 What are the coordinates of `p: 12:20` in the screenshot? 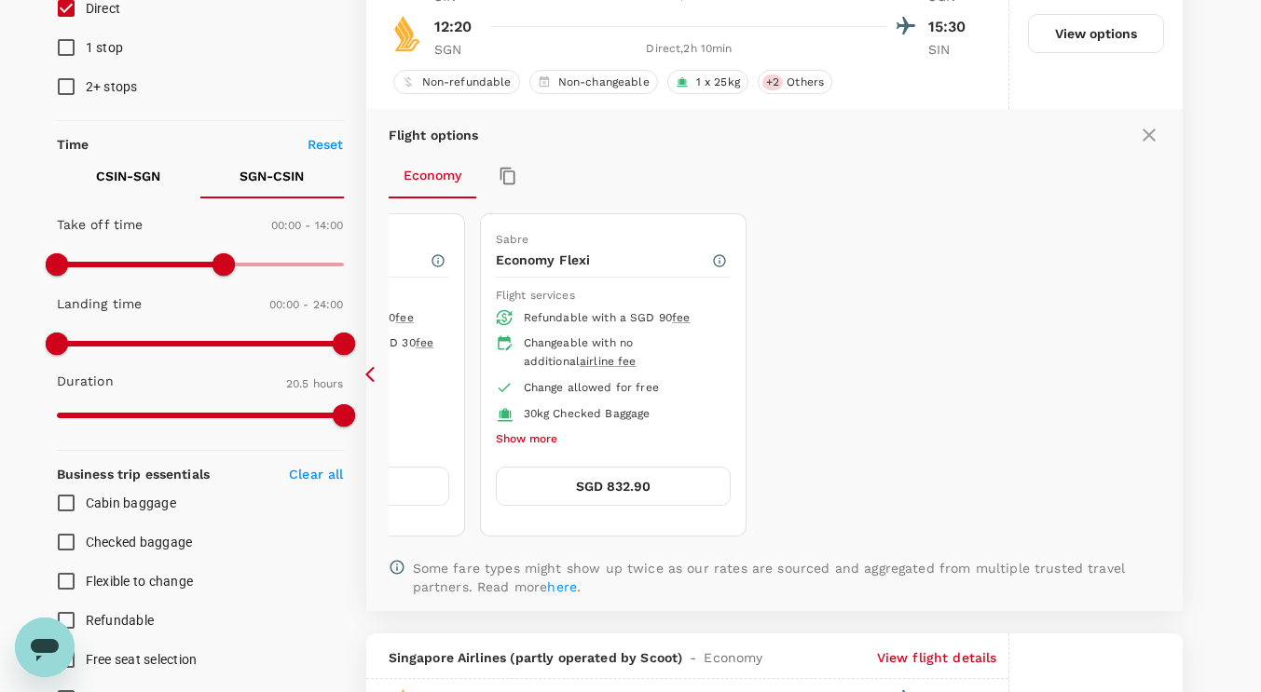 It's located at (453, 27).